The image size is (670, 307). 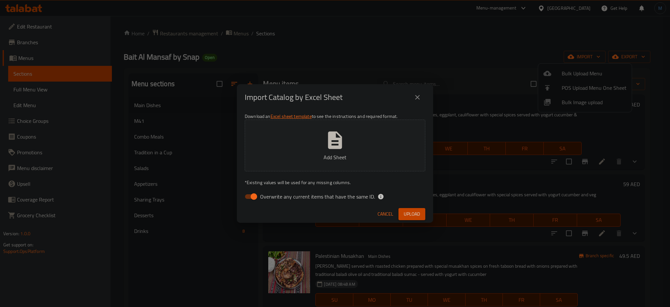 I want to click on p: Existing values will be used for any missing columns., so click(x=335, y=182).